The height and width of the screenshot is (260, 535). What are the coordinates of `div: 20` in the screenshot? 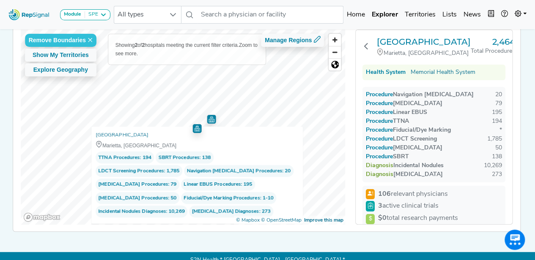 It's located at (499, 95).